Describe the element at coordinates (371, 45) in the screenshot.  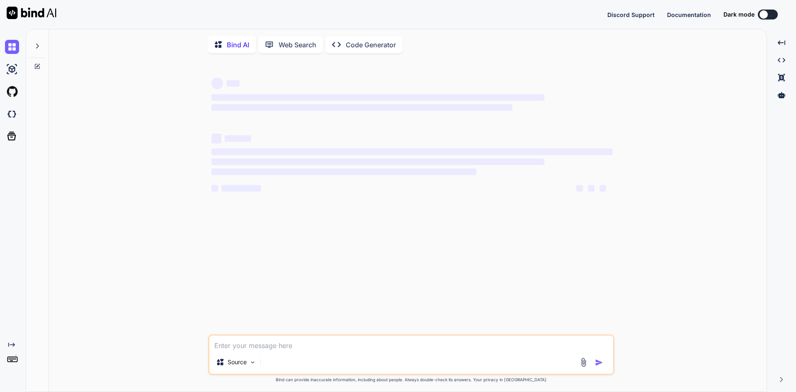
I see `p: Code Generator` at that location.